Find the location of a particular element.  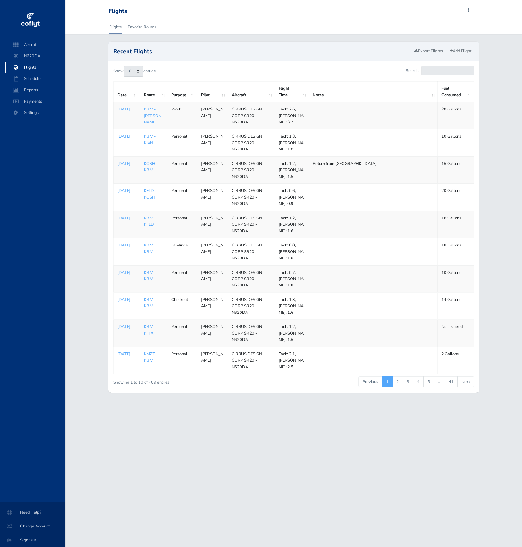

a: Export Flights is located at coordinates (428, 51).